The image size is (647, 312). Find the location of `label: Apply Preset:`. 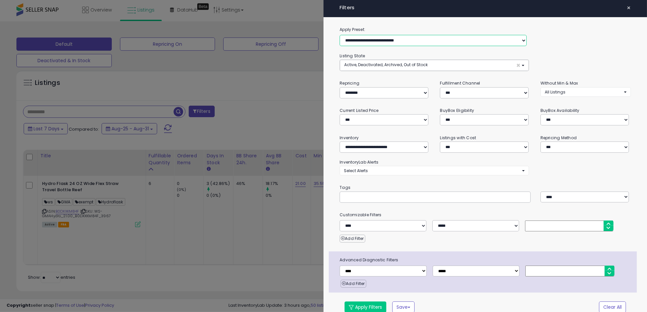

label: Apply Preset: is located at coordinates (486, 30).